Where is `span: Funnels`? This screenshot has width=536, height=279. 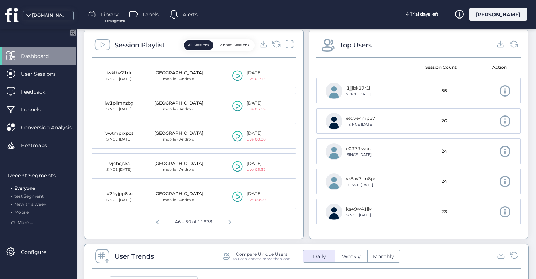
span: Funnels is located at coordinates (36, 110).